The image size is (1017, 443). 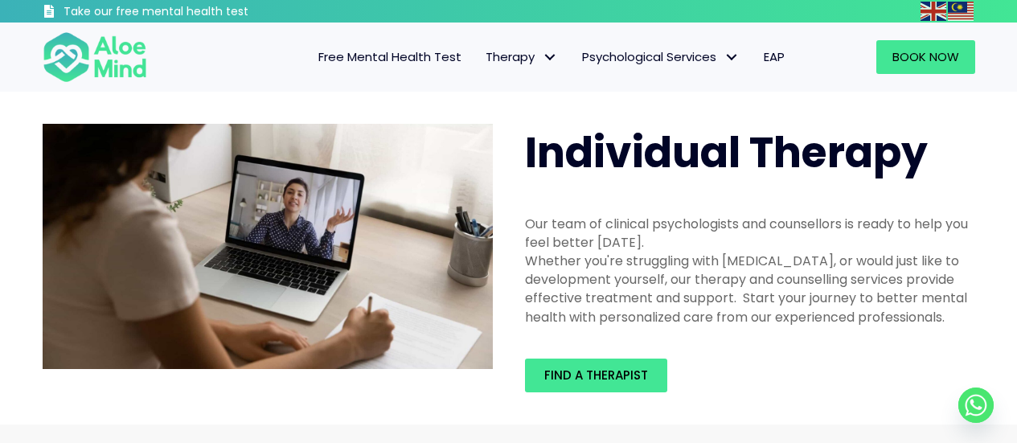 I want to click on img: Aloe mind Logo, so click(x=95, y=57).